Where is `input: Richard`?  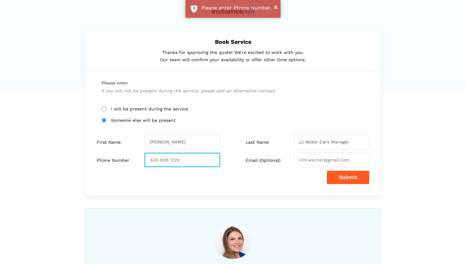
input: Richard is located at coordinates (182, 142).